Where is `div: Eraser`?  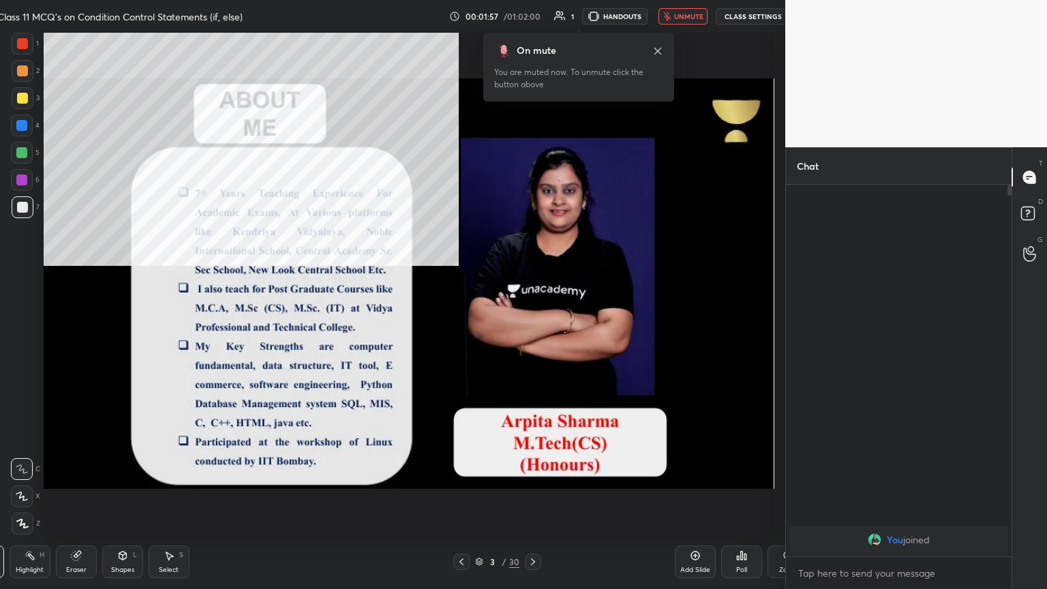 div: Eraser is located at coordinates (76, 570).